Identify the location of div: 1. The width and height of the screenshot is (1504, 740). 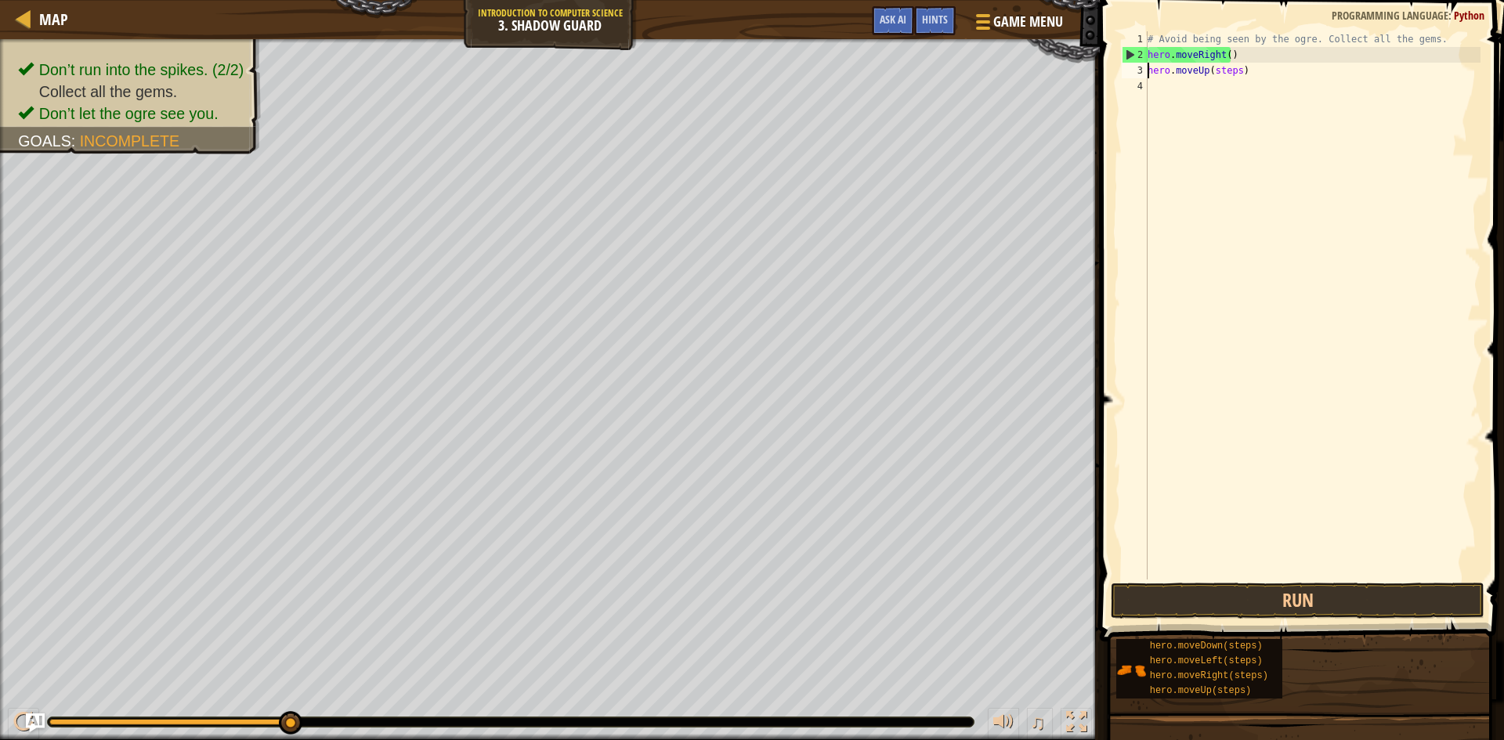
(1134, 39).